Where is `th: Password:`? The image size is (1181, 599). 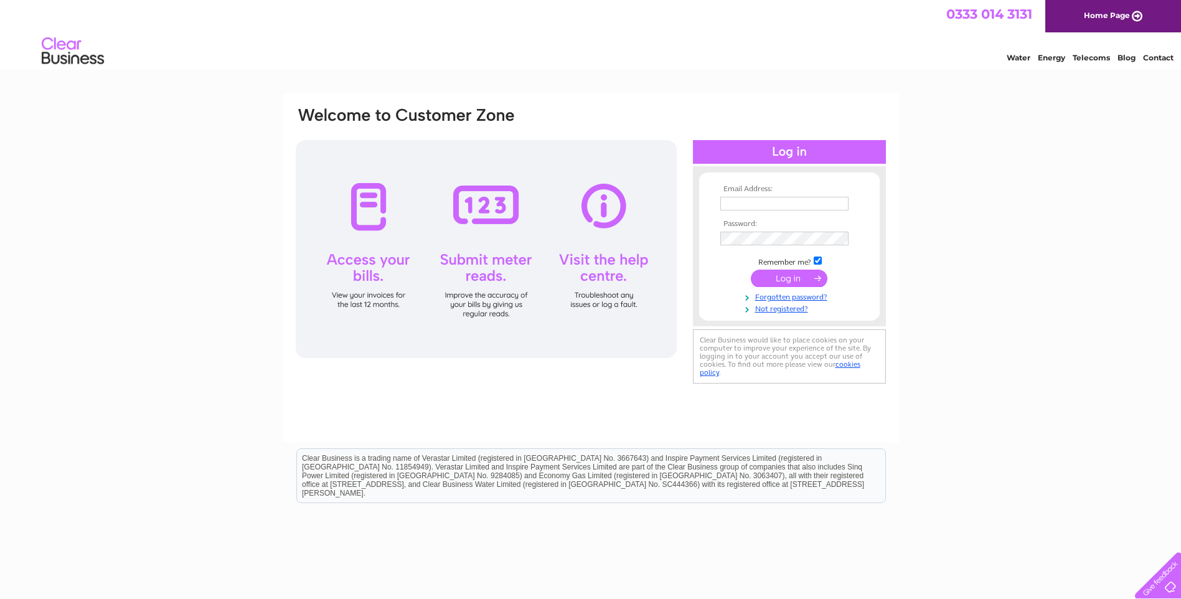
th: Password: is located at coordinates (789, 224).